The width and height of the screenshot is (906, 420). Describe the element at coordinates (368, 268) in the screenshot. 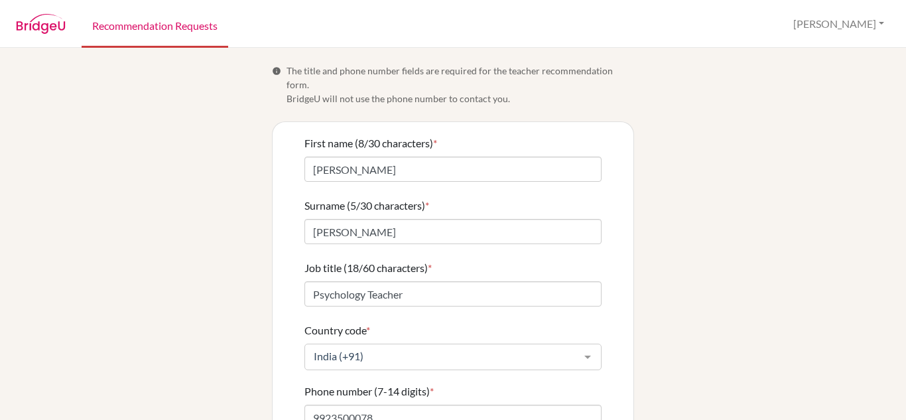

I see `label: Job title (18/60 characters)` at that location.